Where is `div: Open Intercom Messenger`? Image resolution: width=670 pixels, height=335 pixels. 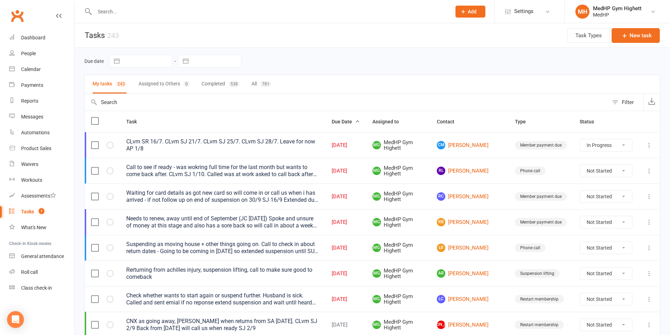
div: Open Intercom Messenger is located at coordinates (15, 320).